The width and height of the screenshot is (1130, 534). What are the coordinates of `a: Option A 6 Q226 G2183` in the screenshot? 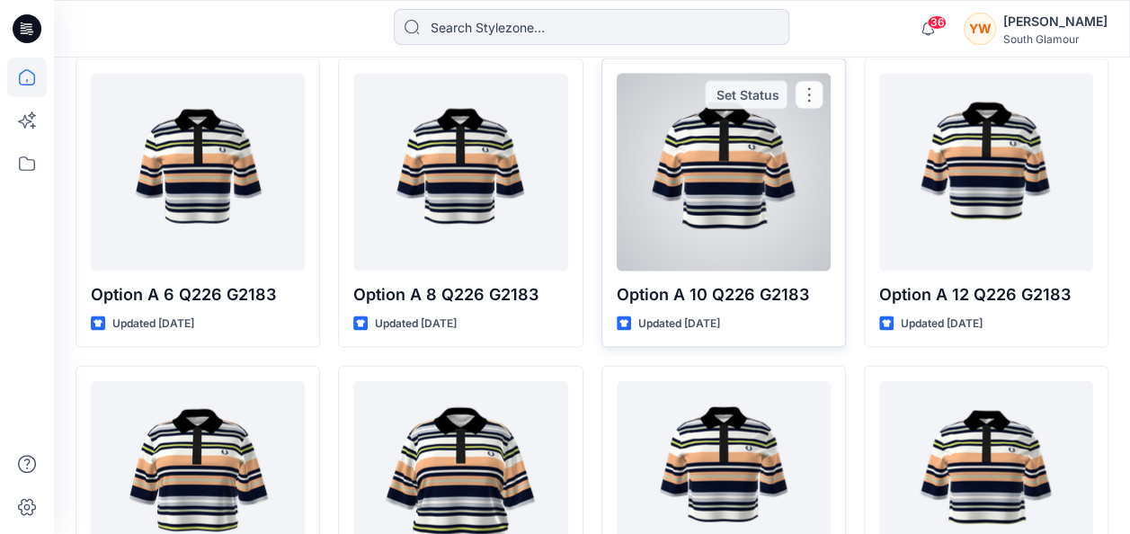 It's located at (198, 173).